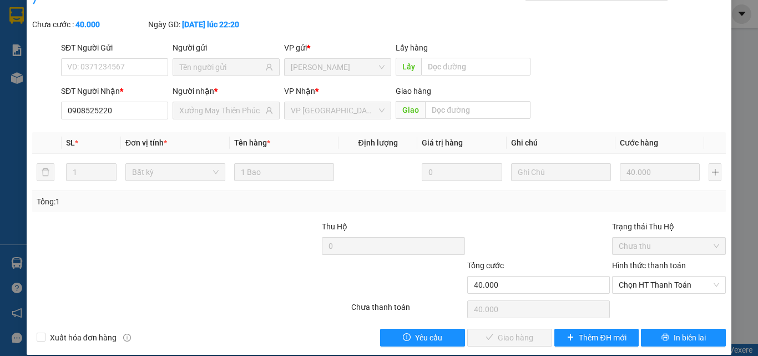 This screenshot has width=758, height=356. What do you see at coordinates (668, 226) in the screenshot?
I see `div: Trạng thái Thu Hộ` at bounding box center [668, 226].